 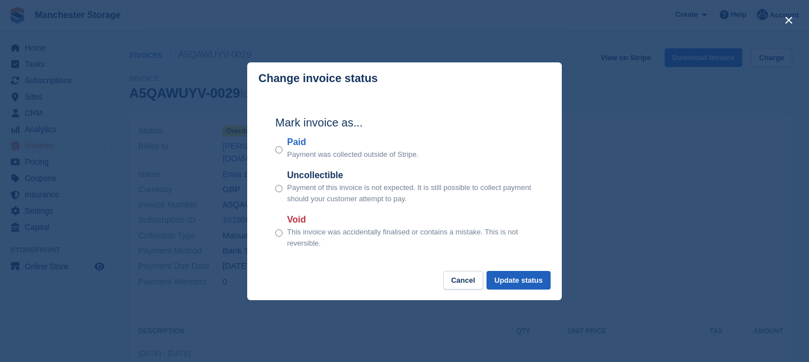 What do you see at coordinates (405, 123) in the screenshot?
I see `h2: Mark invoice as...` at bounding box center [405, 123].